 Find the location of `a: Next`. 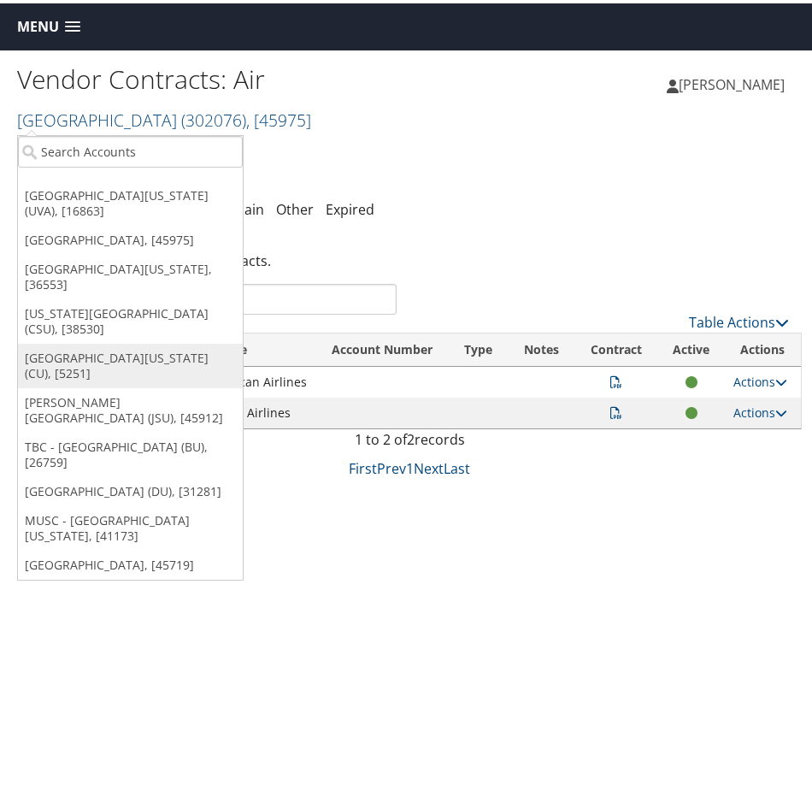

a: Next is located at coordinates (428, 465).